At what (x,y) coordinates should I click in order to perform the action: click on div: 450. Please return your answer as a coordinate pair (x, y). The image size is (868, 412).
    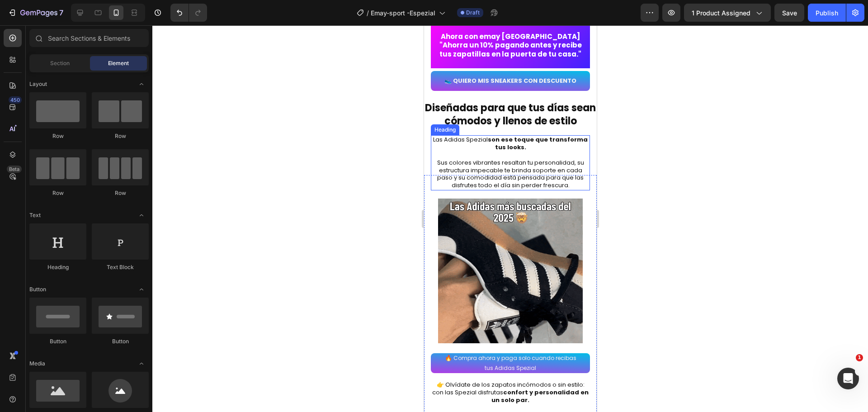
    Looking at the image, I should click on (15, 100).